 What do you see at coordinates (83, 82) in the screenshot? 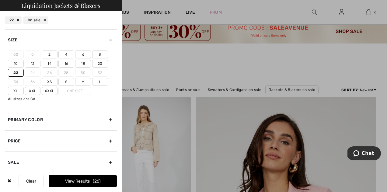
I see `label: M` at bounding box center [83, 82].